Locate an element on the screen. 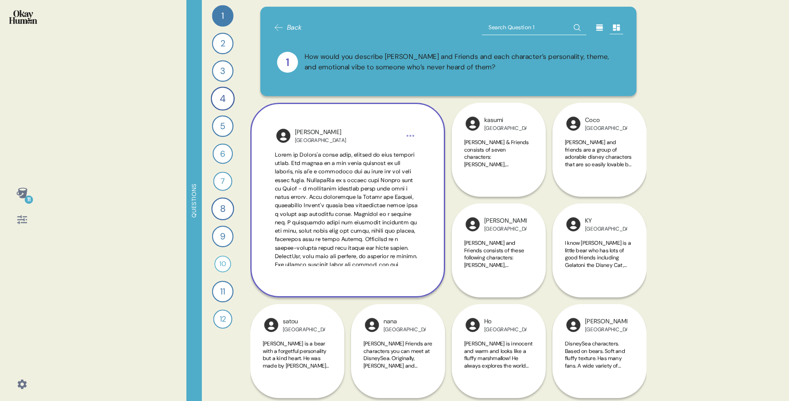 The height and width of the screenshot is (401, 789). div: kasumi is located at coordinates (505, 120).